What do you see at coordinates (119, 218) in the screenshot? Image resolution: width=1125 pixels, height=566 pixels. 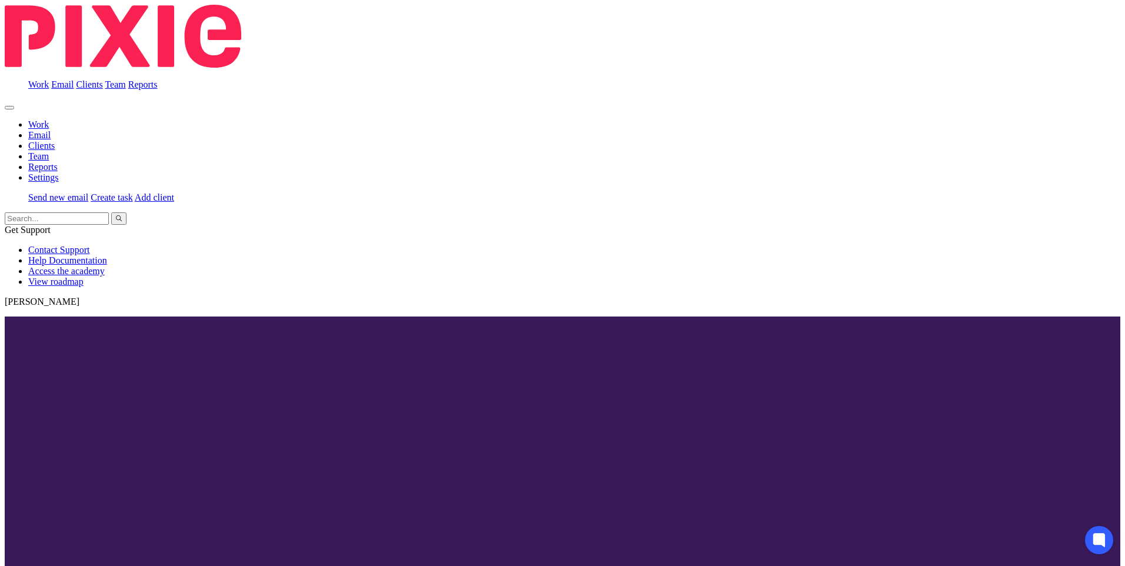 I see `button: Search` at bounding box center [119, 218].